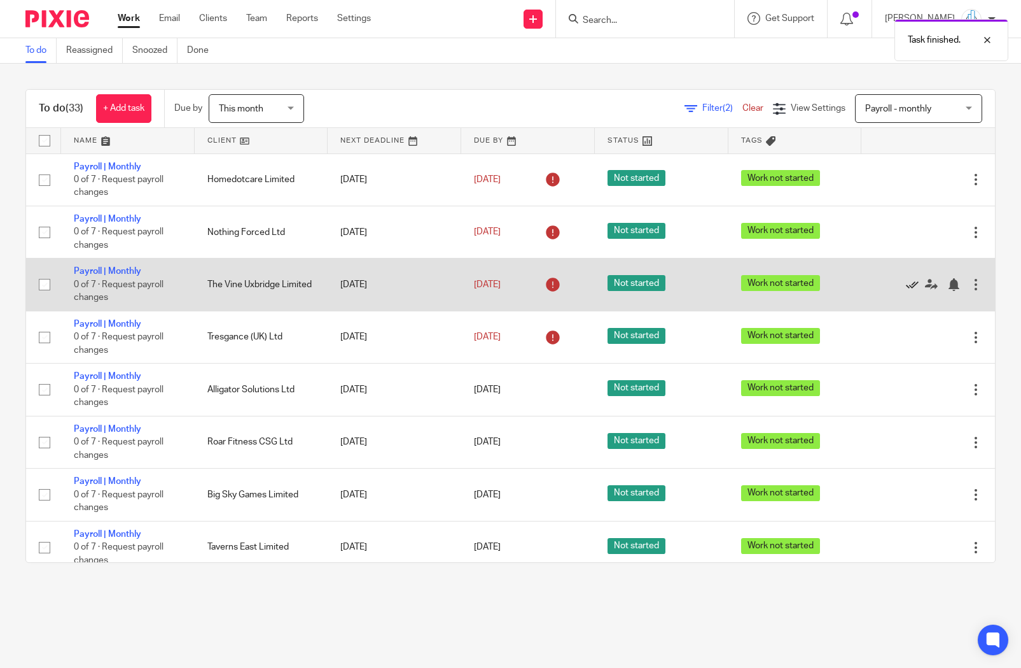 Image resolution: width=1021 pixels, height=668 pixels. What do you see at coordinates (262, 179) in the screenshot?
I see `td: Homedotcare Limited` at bounding box center [262, 179].